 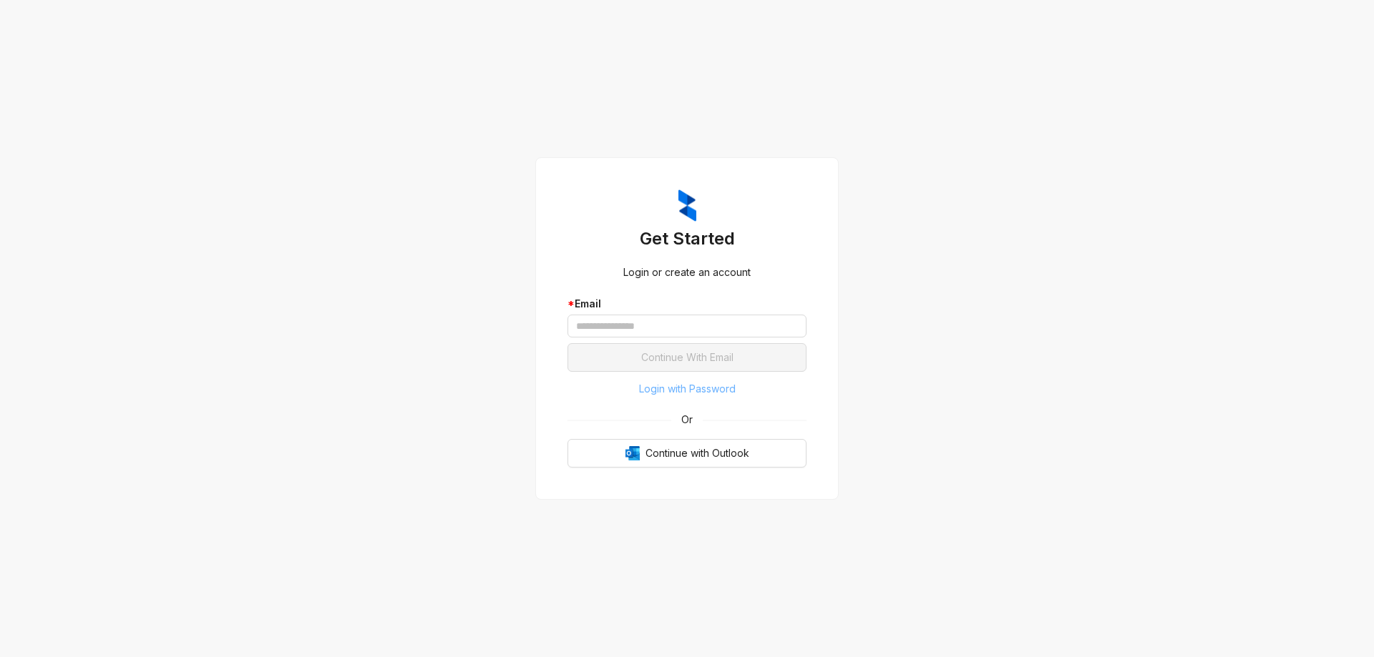 What do you see at coordinates (687, 389) in the screenshot?
I see `button: Login with Password` at bounding box center [687, 389].